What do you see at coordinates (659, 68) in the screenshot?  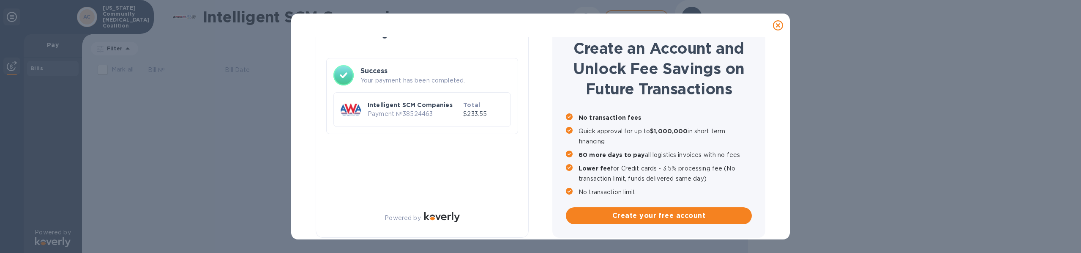 I see `h1: Create an Account and Unlock Fee Savings on Future Transactions` at bounding box center [659, 68].